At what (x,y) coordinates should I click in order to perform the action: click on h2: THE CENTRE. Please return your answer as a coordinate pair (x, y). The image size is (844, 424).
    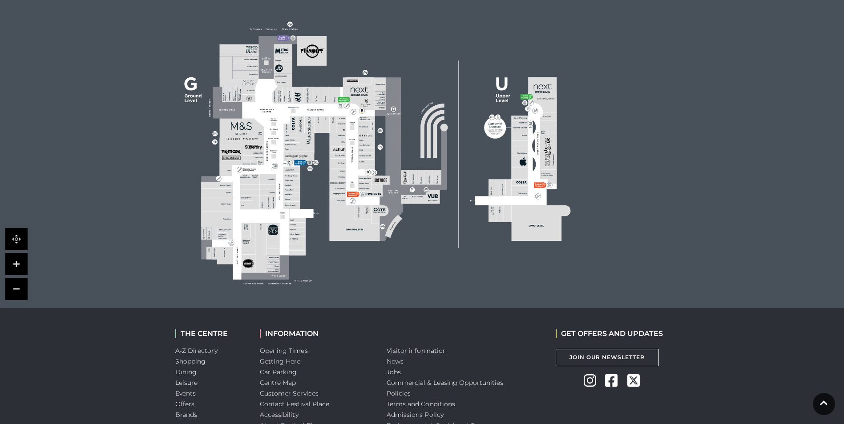
    Looking at the image, I should click on (211, 334).